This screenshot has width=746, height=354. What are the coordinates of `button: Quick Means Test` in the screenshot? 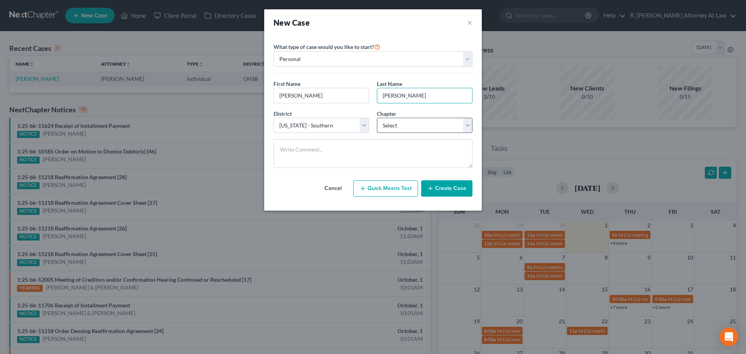 It's located at (386, 189).